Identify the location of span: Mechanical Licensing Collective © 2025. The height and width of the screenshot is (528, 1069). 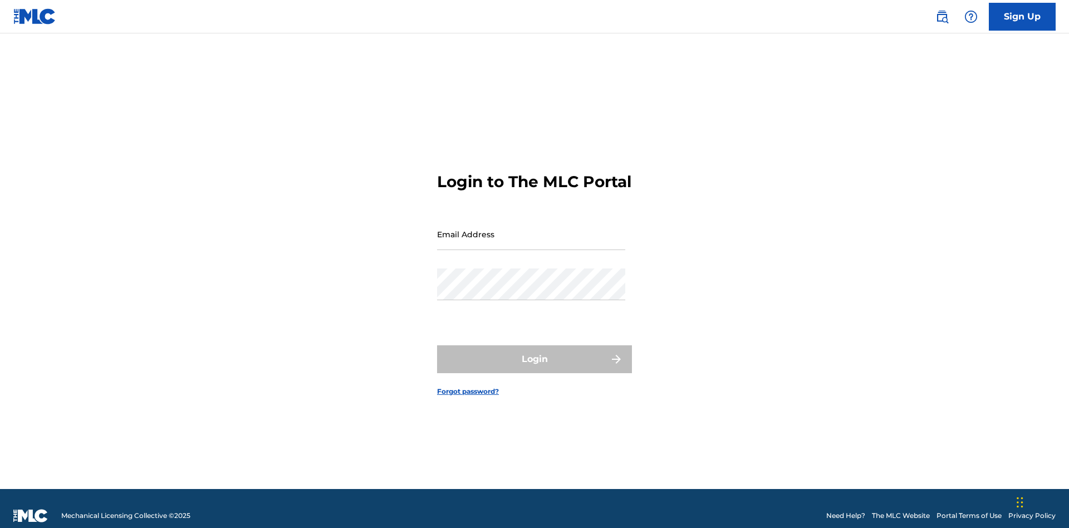
(126, 516).